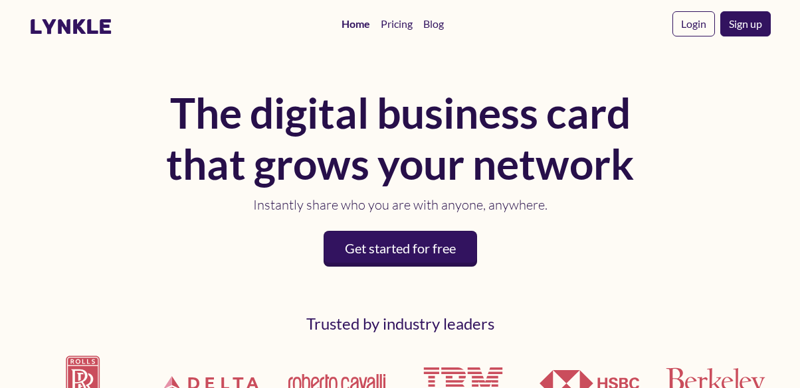 This screenshot has height=388, width=800. What do you see at coordinates (355, 24) in the screenshot?
I see `a: Home` at bounding box center [355, 24].